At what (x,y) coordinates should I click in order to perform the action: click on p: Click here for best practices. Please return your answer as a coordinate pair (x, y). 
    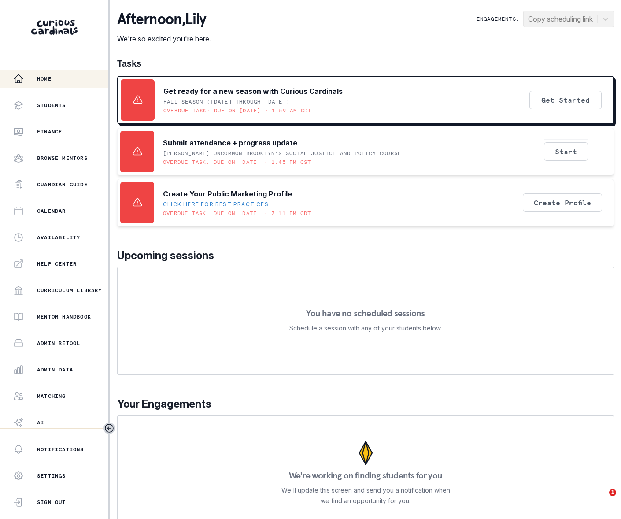
    Looking at the image, I should click on (216, 205).